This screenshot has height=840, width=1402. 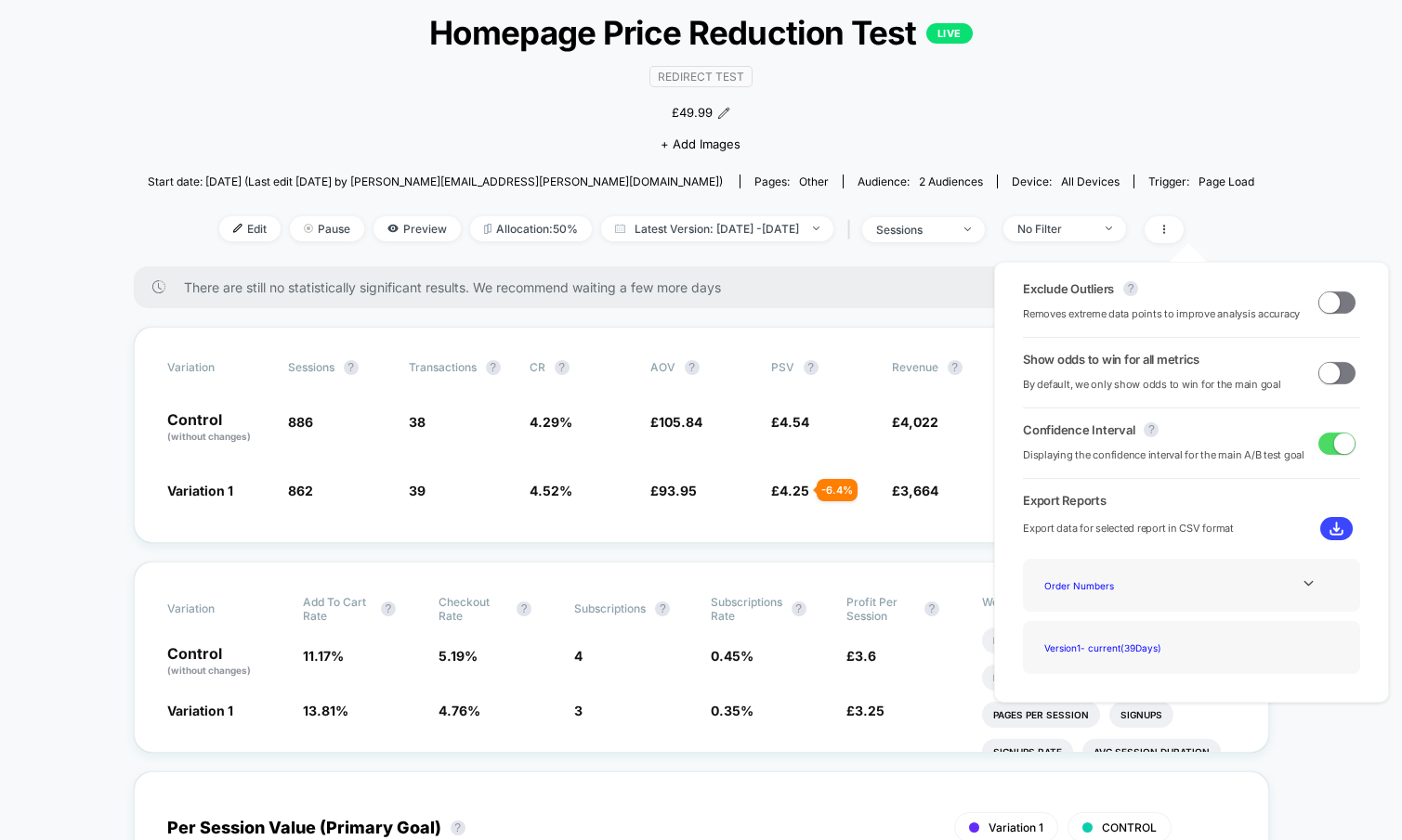 I want to click on span: Revenue, so click(x=915, y=367).